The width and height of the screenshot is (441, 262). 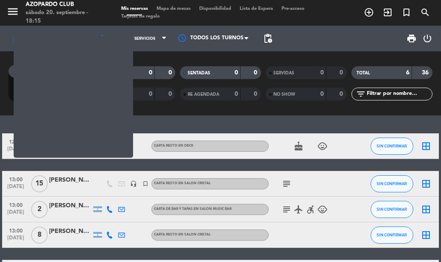 I want to click on span: SENTADAS, so click(x=199, y=73).